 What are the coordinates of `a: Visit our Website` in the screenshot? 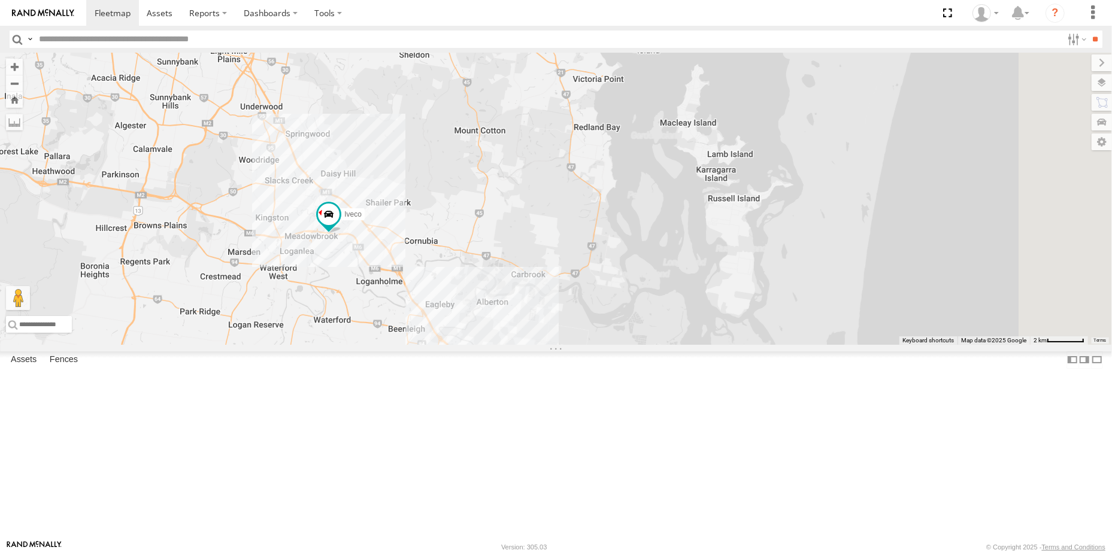 It's located at (34, 547).